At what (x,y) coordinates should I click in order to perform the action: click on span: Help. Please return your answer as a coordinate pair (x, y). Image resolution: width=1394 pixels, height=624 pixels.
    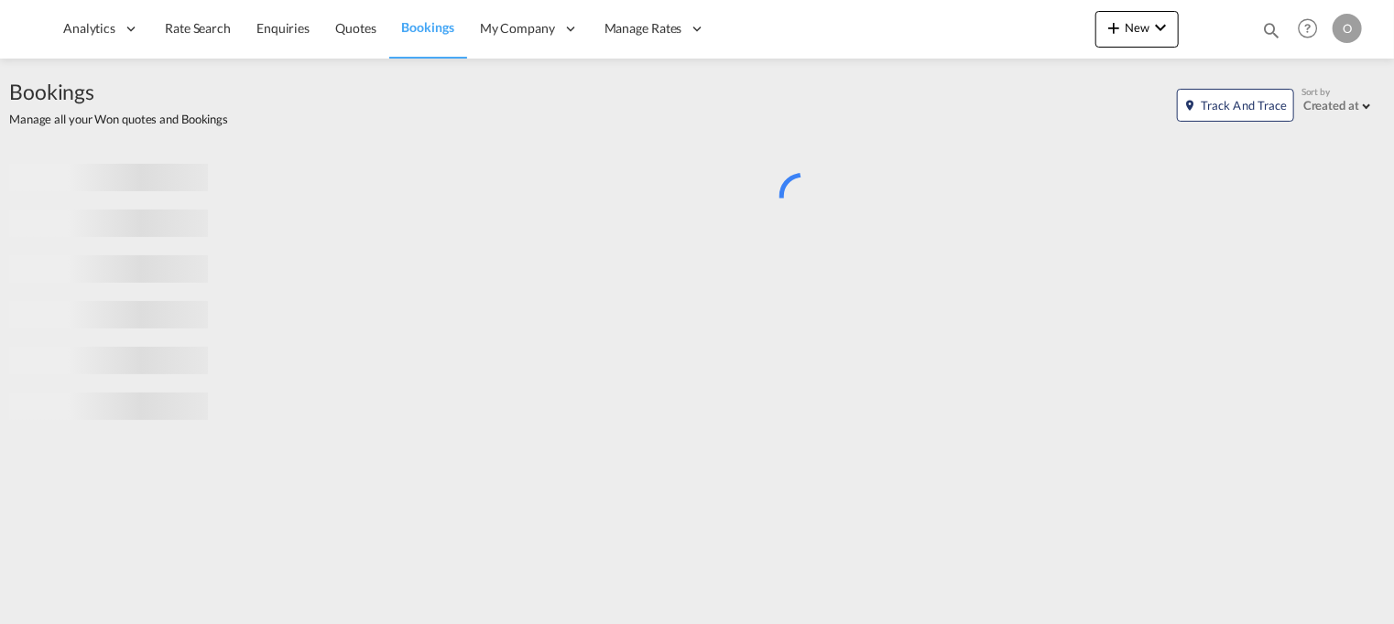
    Looking at the image, I should click on (1308, 28).